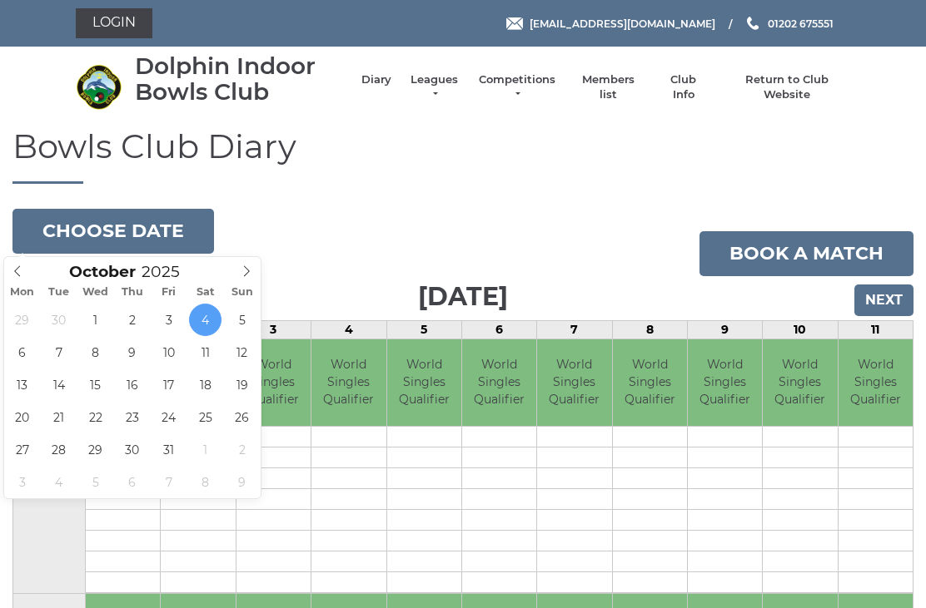 The image size is (926, 608). I want to click on span: October 31, 2025, so click(168, 449).